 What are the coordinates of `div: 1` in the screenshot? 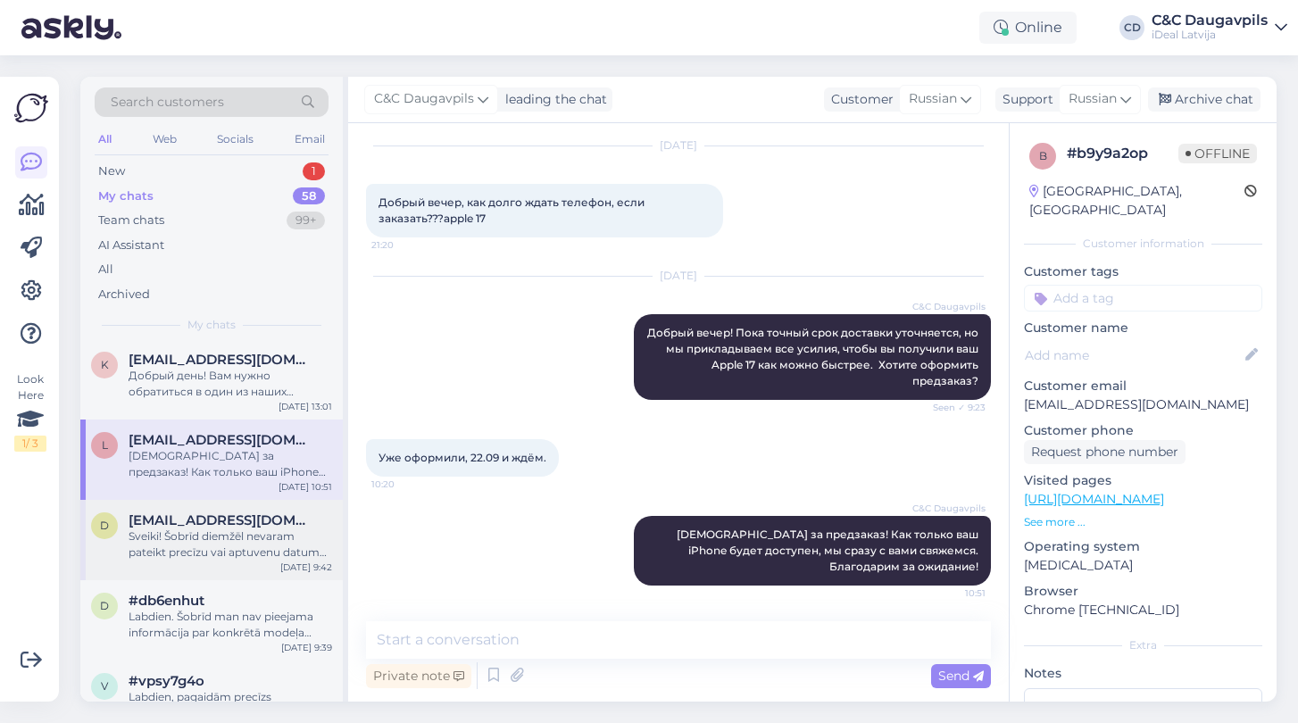 It's located at (313, 171).